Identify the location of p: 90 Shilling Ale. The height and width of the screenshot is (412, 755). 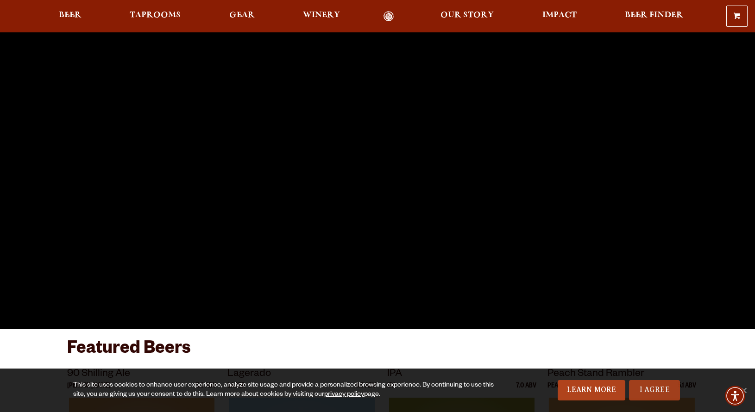
(142, 375).